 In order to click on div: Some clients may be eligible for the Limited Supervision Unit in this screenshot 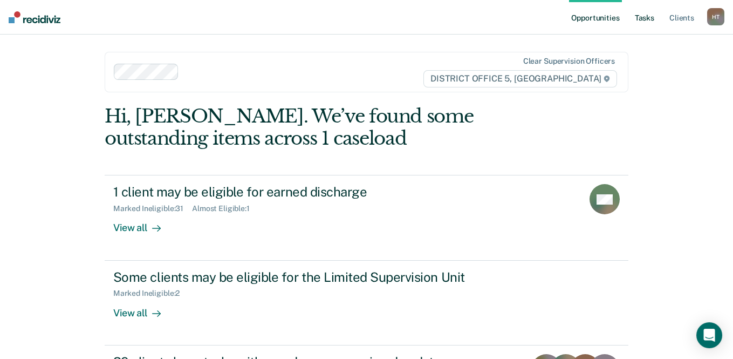, I will do `click(302, 277)`.